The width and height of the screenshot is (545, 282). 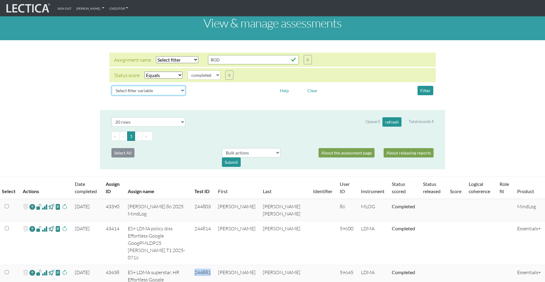 What do you see at coordinates (312, 91) in the screenshot?
I see `button: Clear` at bounding box center [312, 91].